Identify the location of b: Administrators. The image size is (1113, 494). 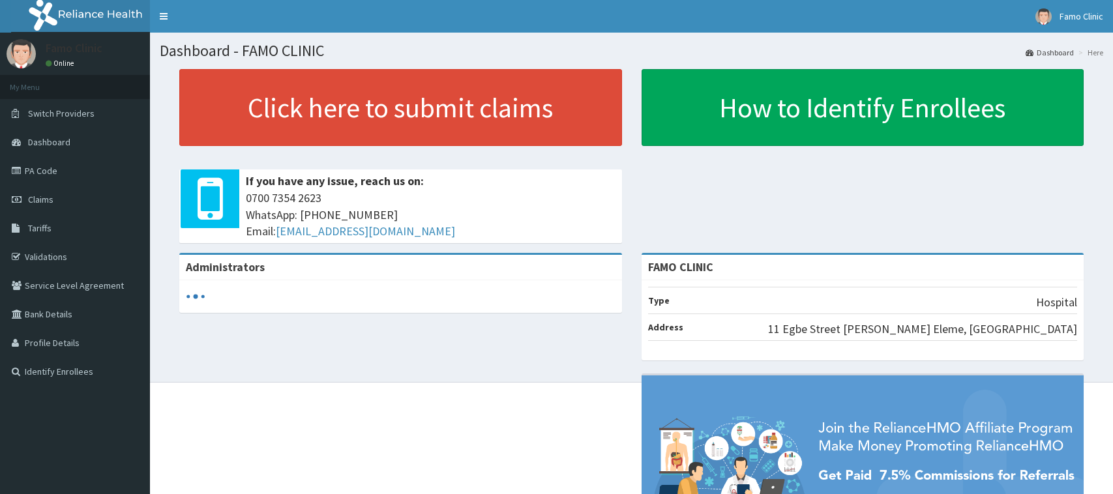
(225, 267).